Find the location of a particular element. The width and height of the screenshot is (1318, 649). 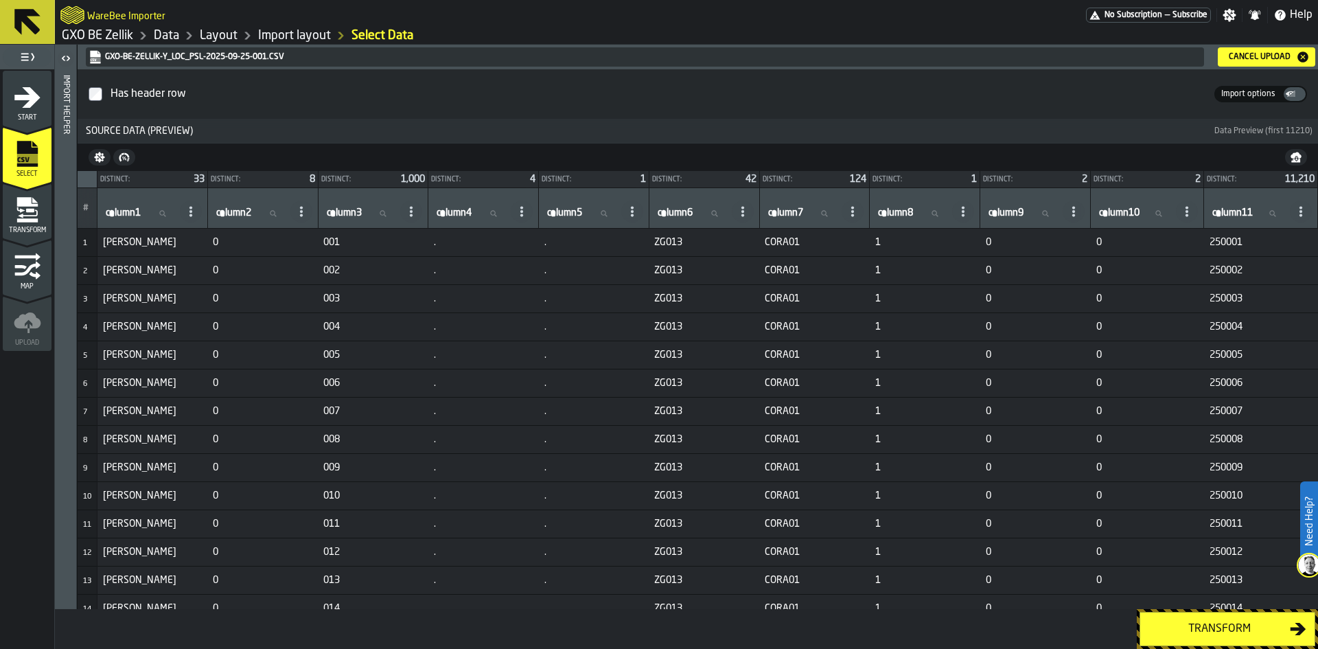

span: 250007 is located at coordinates (1261, 411).